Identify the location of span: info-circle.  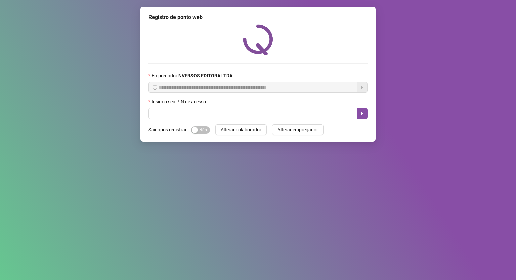
(155, 87).